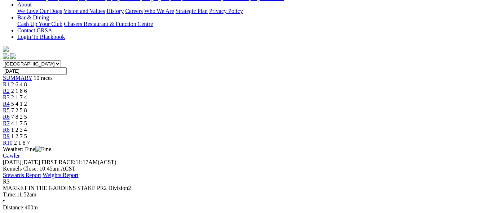 The image size is (487, 213). Describe the element at coordinates (6, 91) in the screenshot. I see `span: R2` at that location.